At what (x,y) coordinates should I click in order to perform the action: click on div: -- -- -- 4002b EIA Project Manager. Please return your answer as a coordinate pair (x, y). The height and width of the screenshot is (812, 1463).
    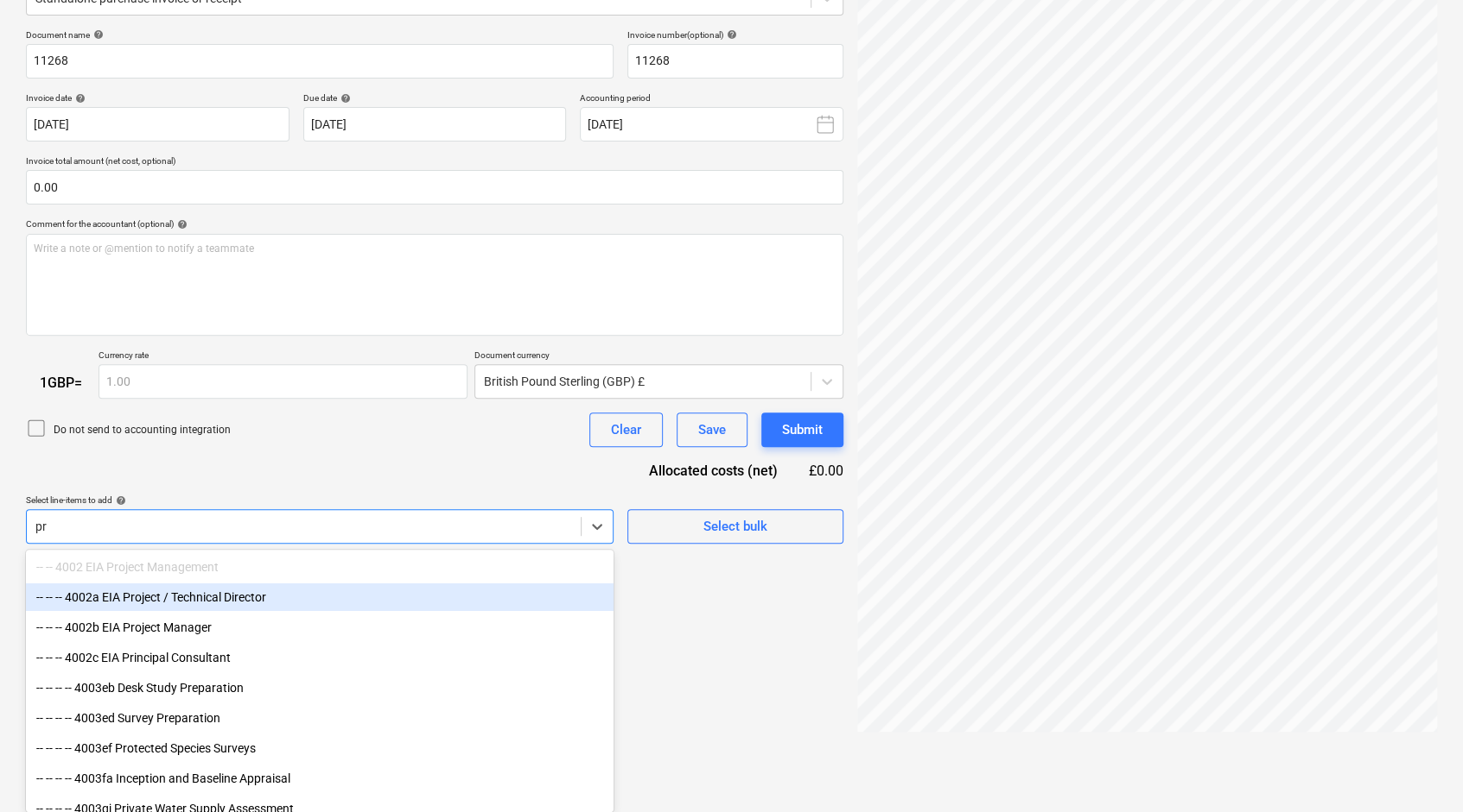
    Looking at the image, I should click on (320, 627).